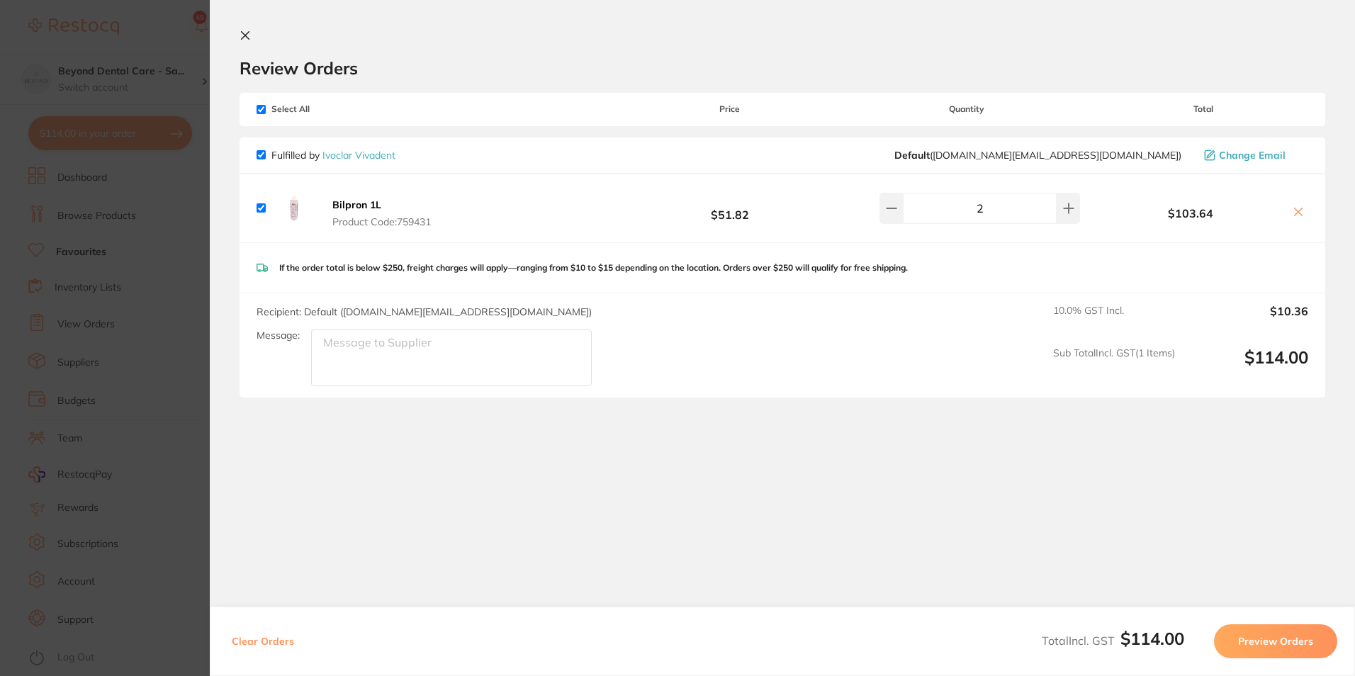 The width and height of the screenshot is (1355, 676). What do you see at coordinates (593, 268) in the screenshot?
I see `p: If the order total is below $250, freight charges will apply—ranging from $10 to $15 depending on...` at bounding box center [593, 268].